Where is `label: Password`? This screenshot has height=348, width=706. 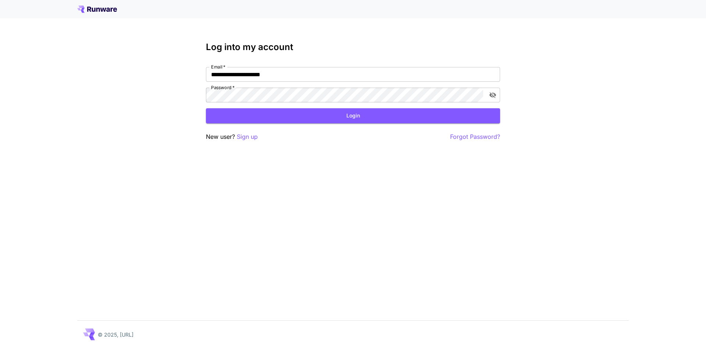 label: Password is located at coordinates (223, 87).